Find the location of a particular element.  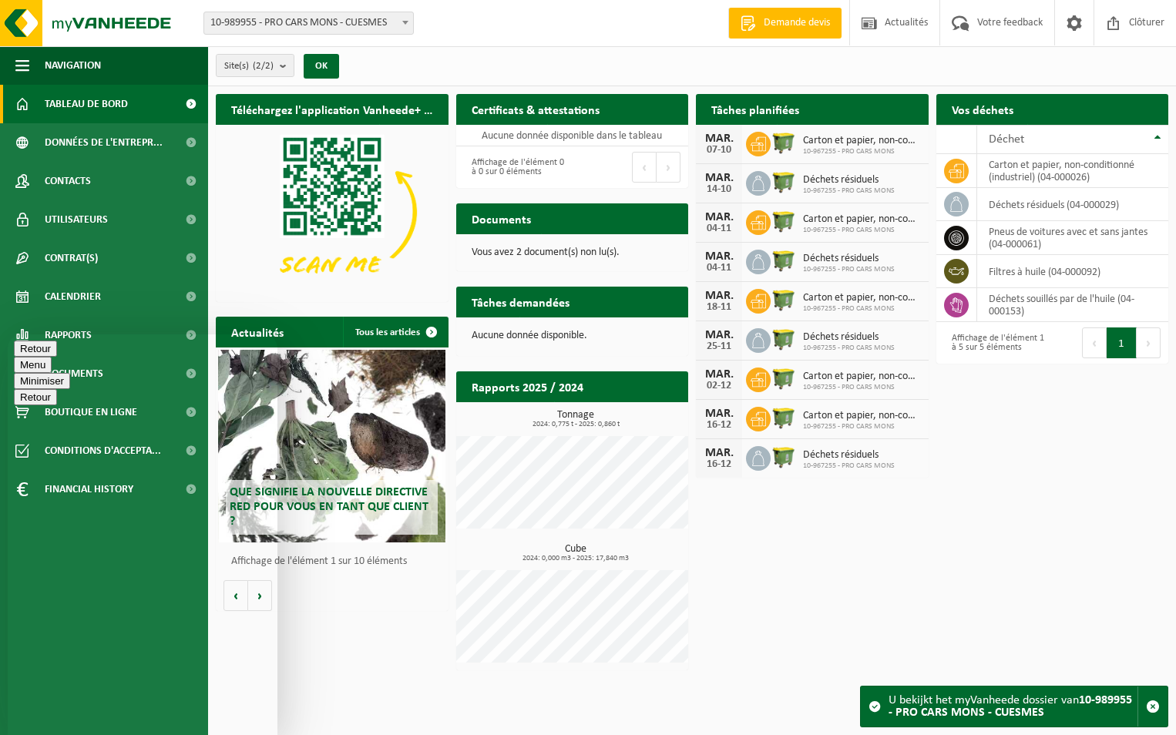

td: pneus de voitures avec et sans jantes (04-000061) is located at coordinates (1073, 238).